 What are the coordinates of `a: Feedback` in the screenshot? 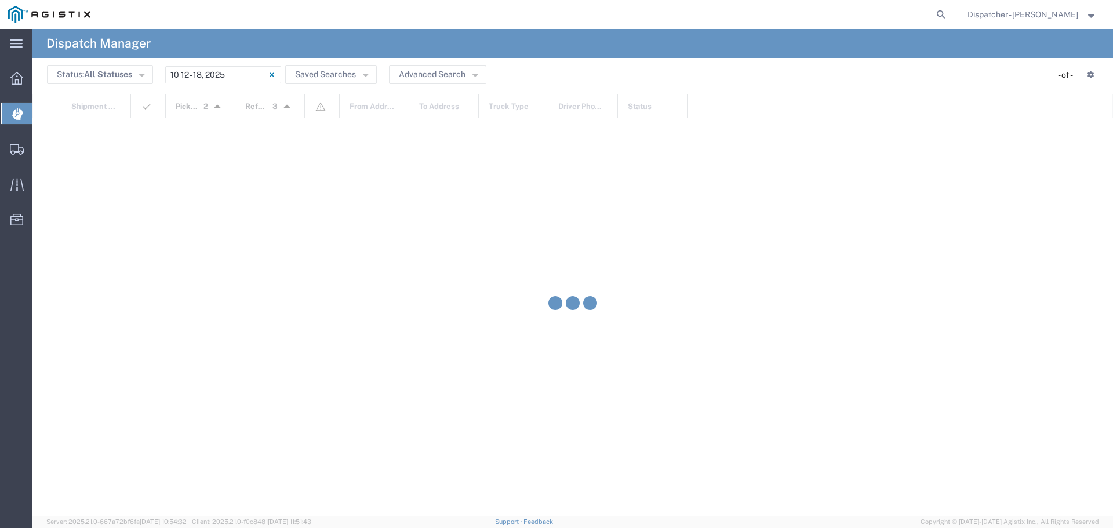 It's located at (538, 522).